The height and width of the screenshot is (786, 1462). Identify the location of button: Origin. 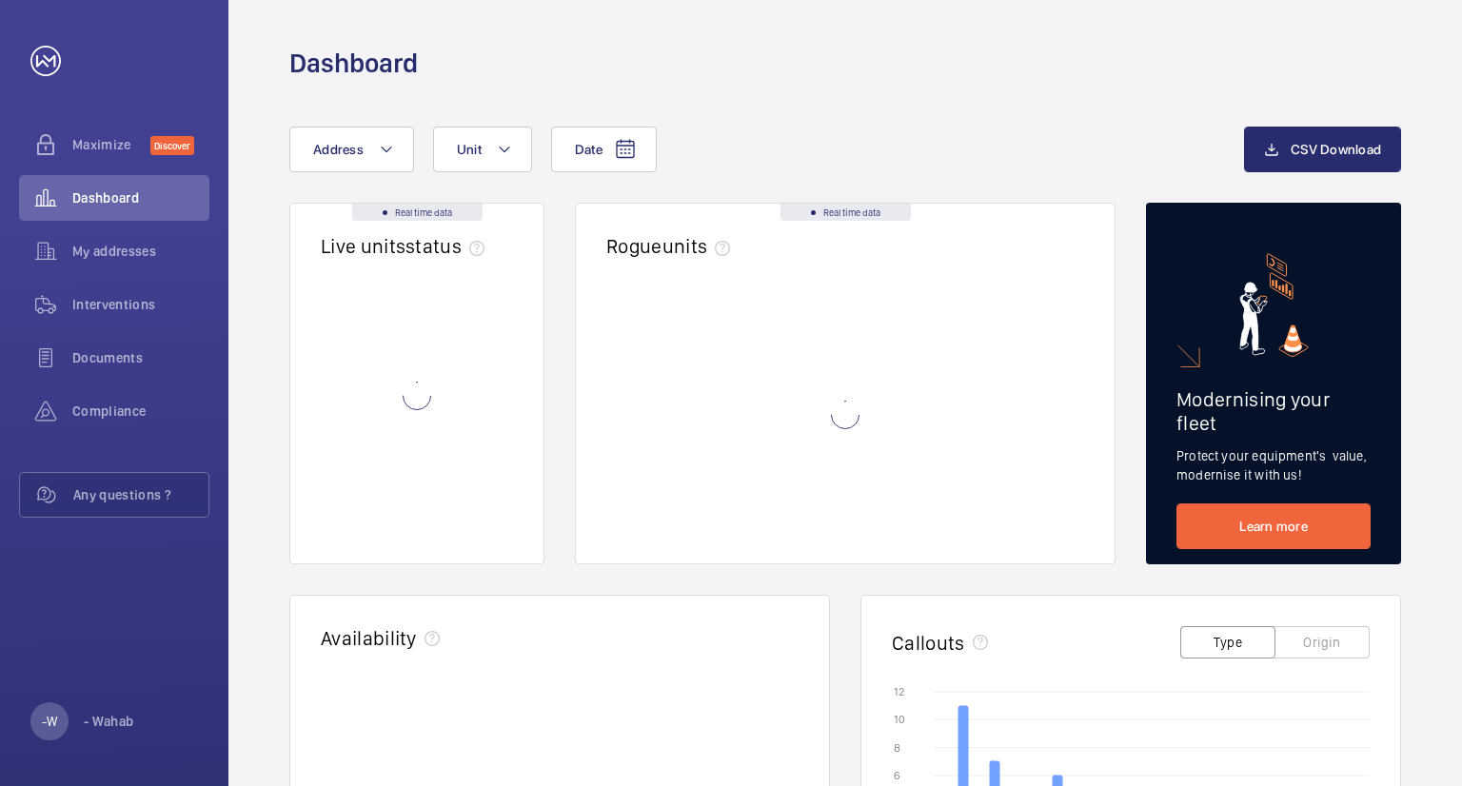
(1322, 642).